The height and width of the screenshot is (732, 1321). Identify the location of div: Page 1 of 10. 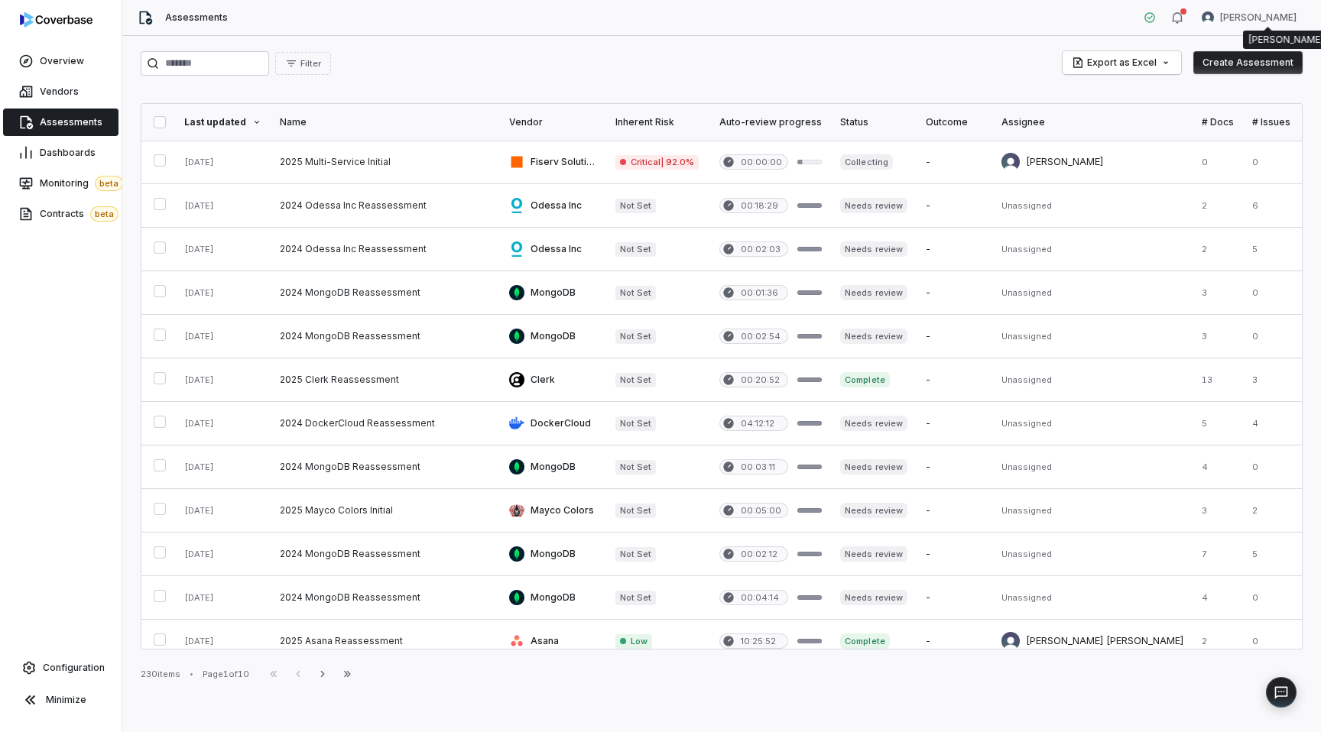
(225, 674).